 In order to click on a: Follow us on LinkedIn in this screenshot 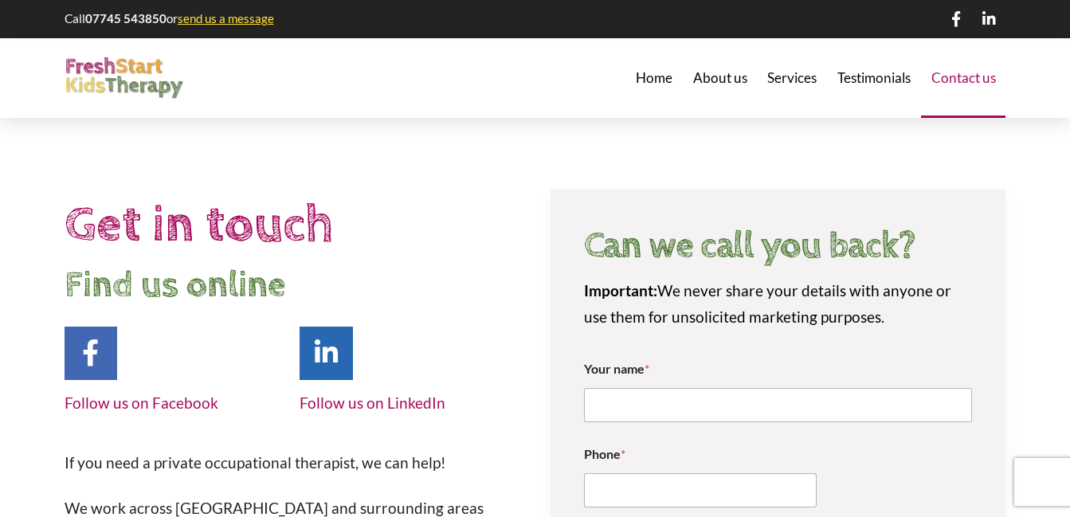, I will do `click(372, 402)`.